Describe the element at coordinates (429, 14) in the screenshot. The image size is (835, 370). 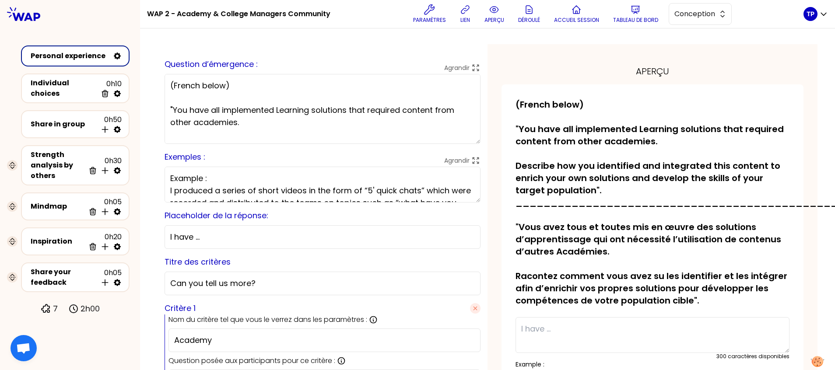
I see `button: Paramètres` at that location.